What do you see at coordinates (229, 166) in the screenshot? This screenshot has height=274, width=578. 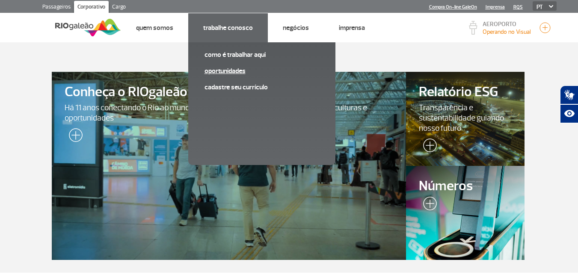 I see `a: Conheça o RIOgaleãoHá 11 anos conectando o Rio ao mundo e sendo a porta de entrada para pessoas, ...` at bounding box center [229, 166].